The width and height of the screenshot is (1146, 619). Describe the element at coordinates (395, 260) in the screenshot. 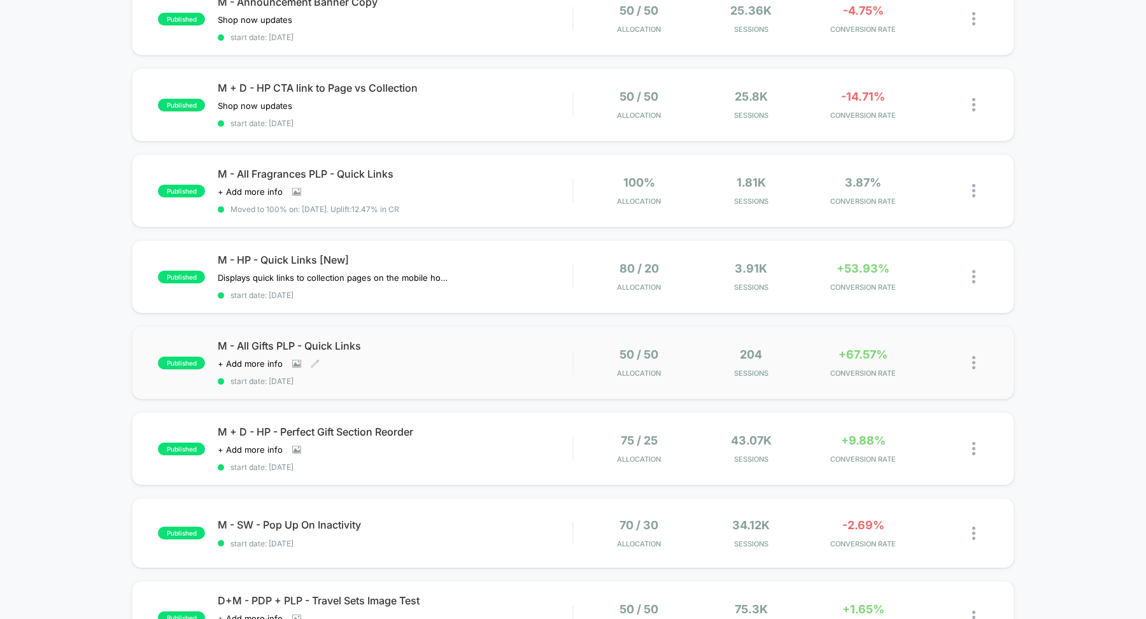

I see `span: M - HP - Quick Links [New]` at that location.